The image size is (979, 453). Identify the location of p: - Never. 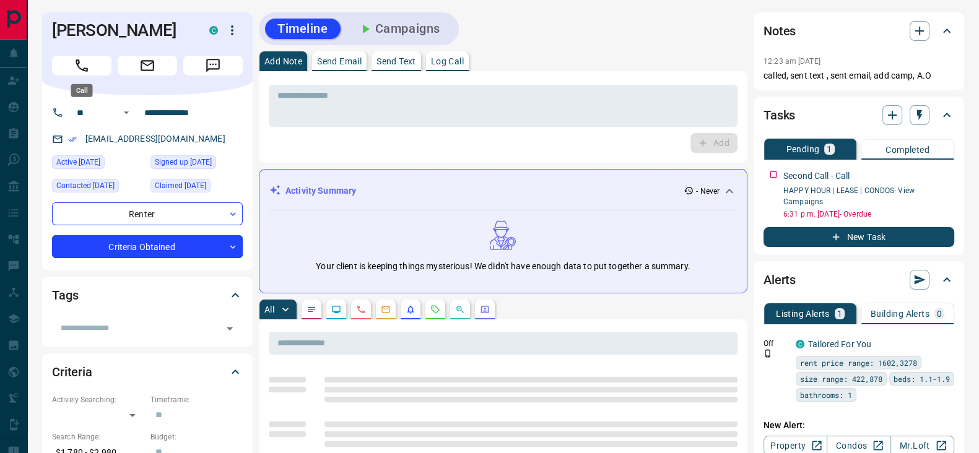
(708, 191).